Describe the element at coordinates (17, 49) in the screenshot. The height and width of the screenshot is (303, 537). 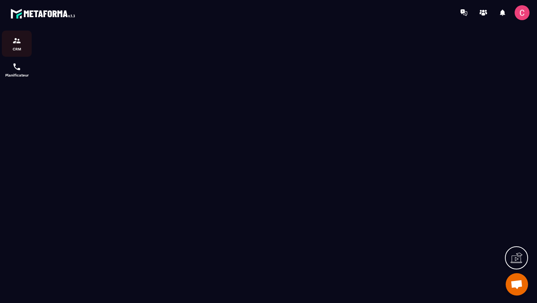
I see `p: CRM` at that location.